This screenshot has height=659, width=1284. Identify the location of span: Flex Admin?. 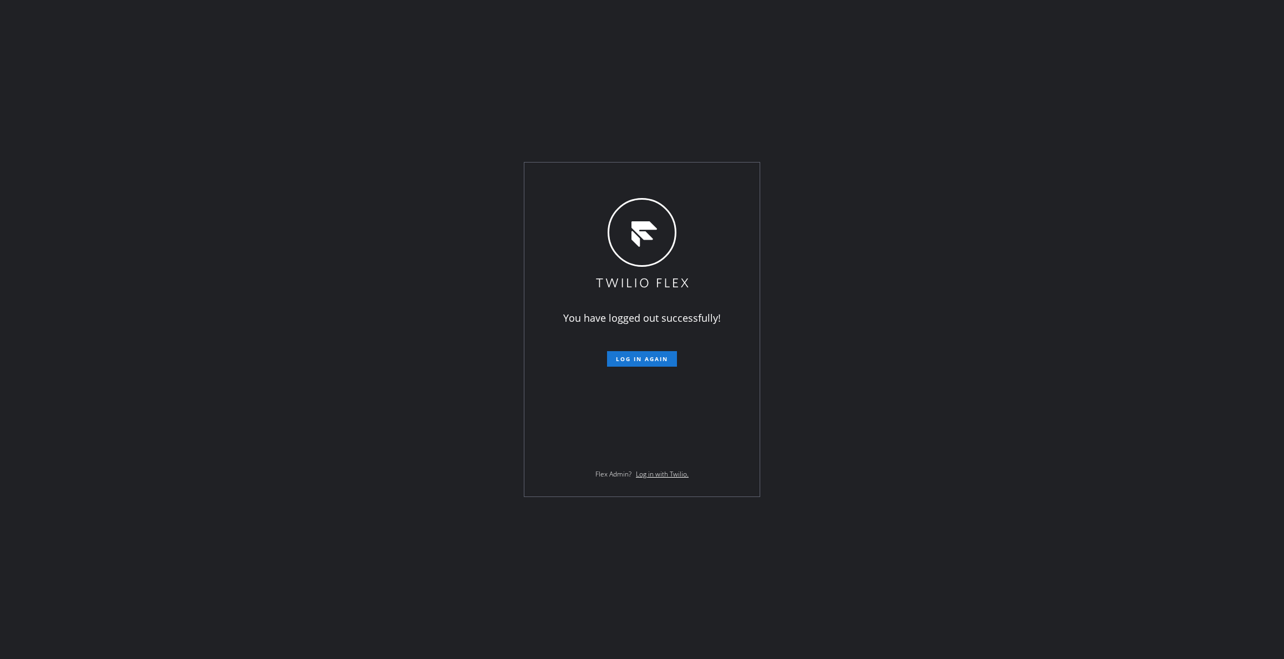
(613, 474).